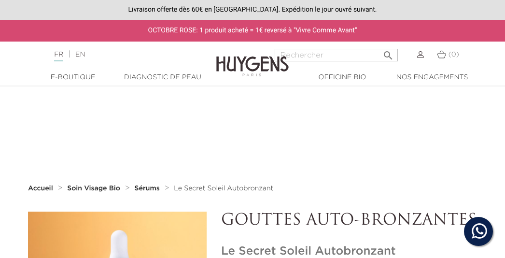 The image size is (505, 258). I want to click on span: Le Secret Soleil Autobronzant, so click(224, 188).